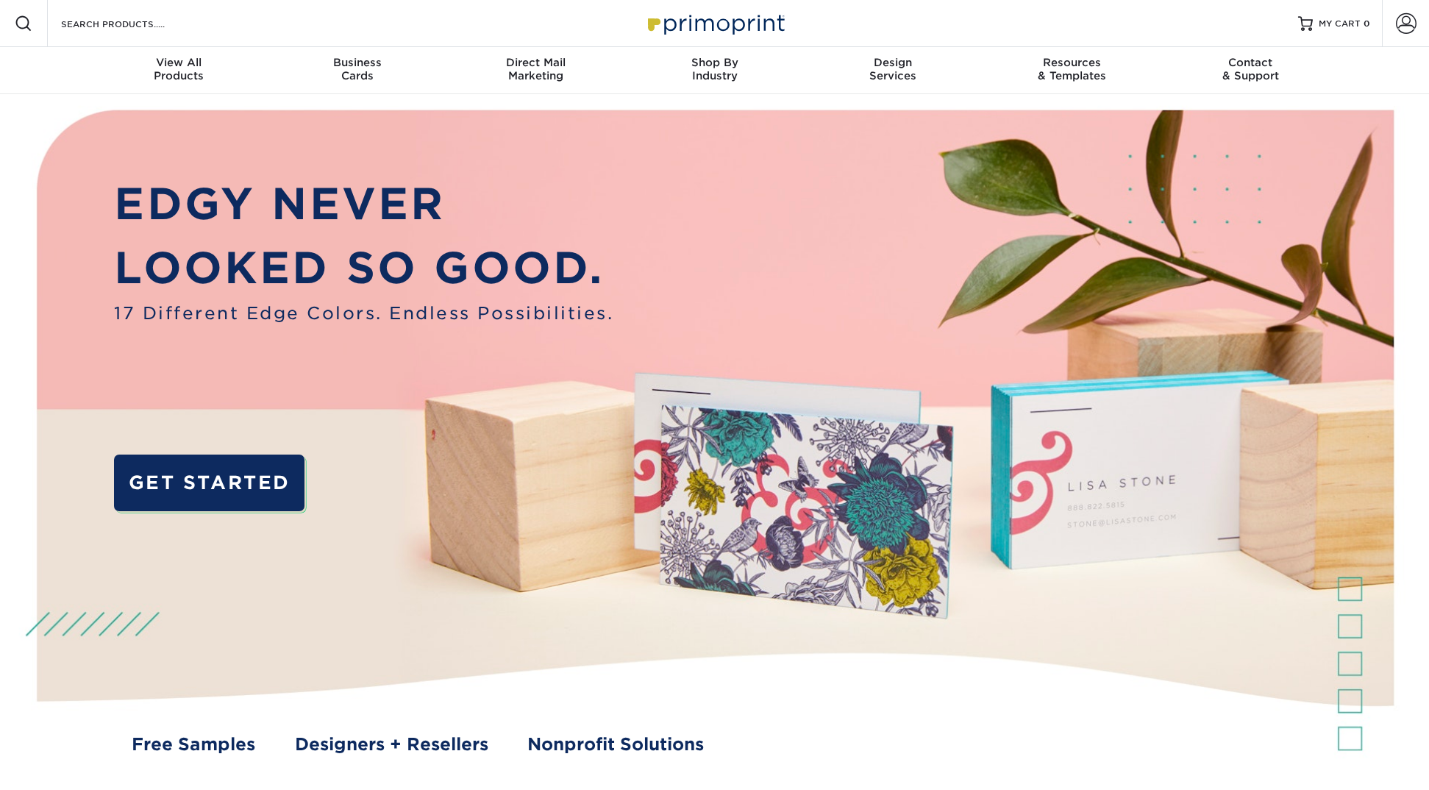  I want to click on a: Nonprofit Solutions, so click(616, 744).